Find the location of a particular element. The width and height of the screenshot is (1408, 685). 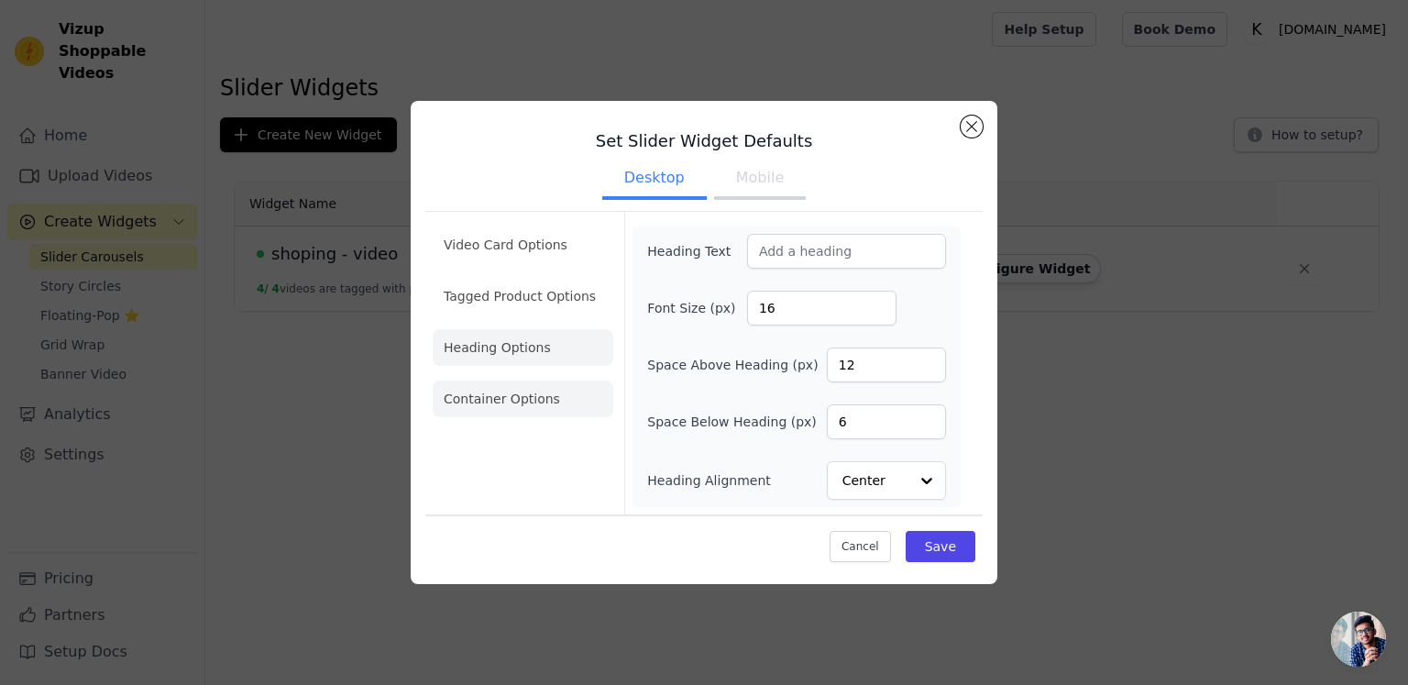

button: Save is located at coordinates (941, 546).